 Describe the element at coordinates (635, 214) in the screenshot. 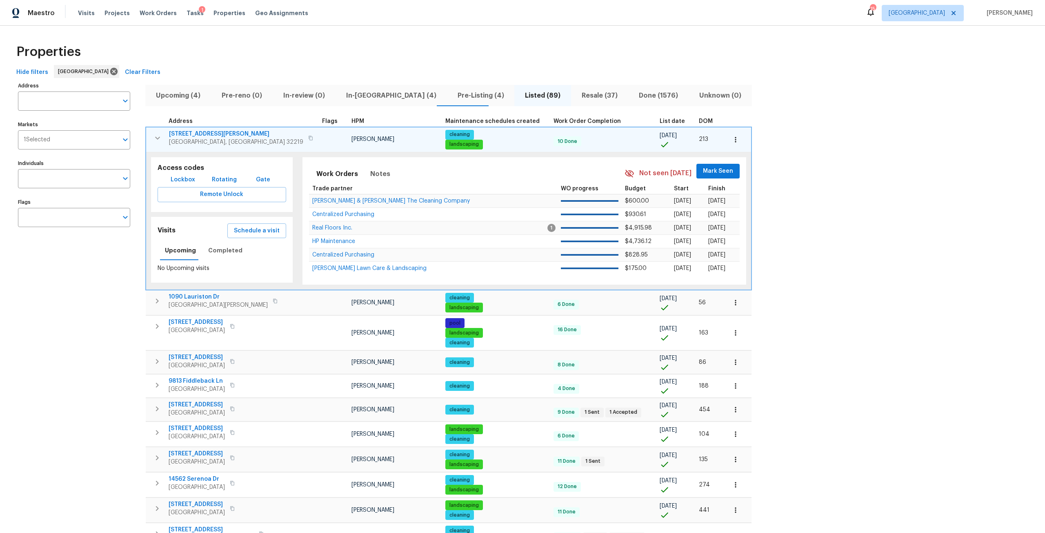

I see `span: $930.61` at that location.